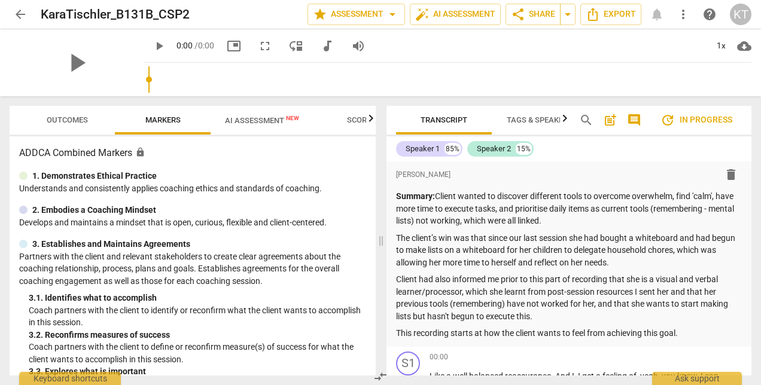 Image resolution: width=761 pixels, height=385 pixels. I want to click on div: 3. 1. Identifies what to accomplish, so click(197, 298).